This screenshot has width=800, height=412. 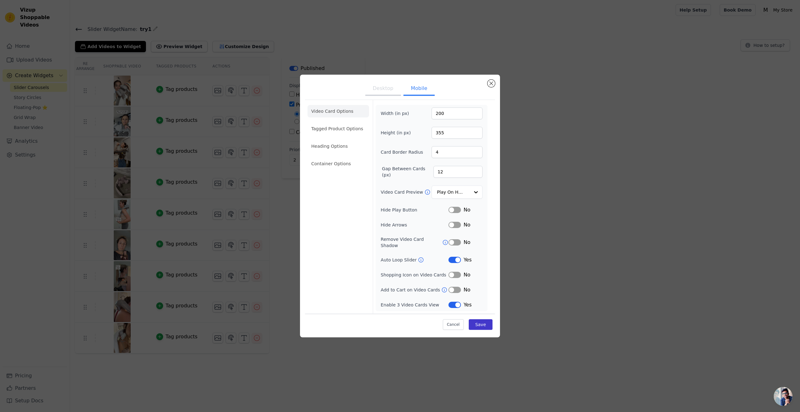 I want to click on button: Save, so click(x=481, y=325).